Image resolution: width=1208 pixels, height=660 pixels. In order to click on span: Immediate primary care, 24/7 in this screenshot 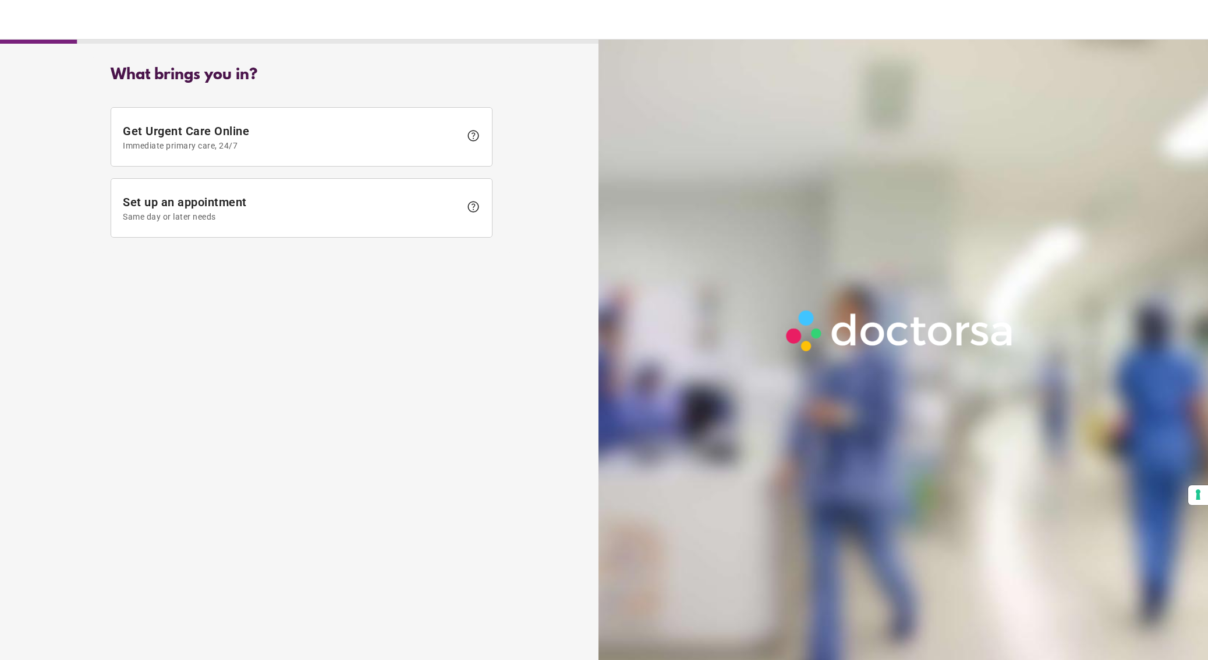, I will do `click(292, 146)`.